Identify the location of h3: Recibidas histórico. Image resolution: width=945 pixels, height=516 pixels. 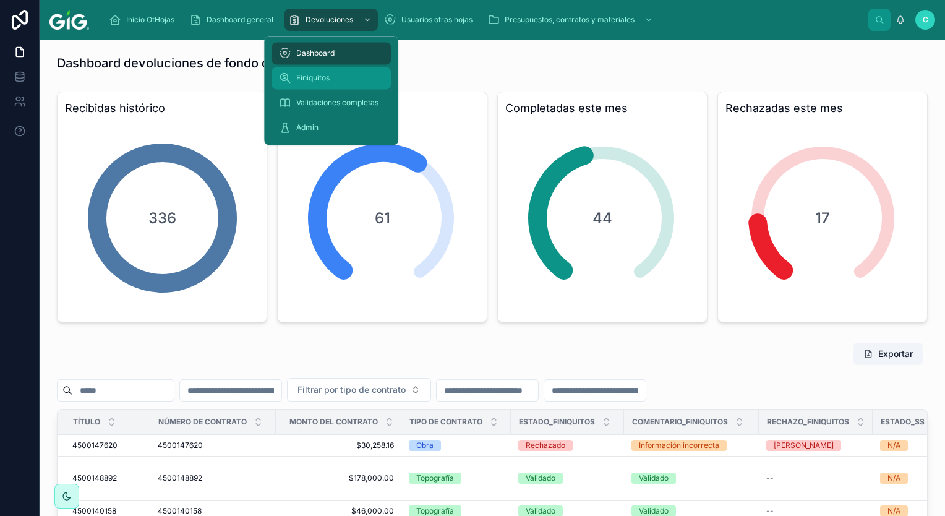
(162, 108).